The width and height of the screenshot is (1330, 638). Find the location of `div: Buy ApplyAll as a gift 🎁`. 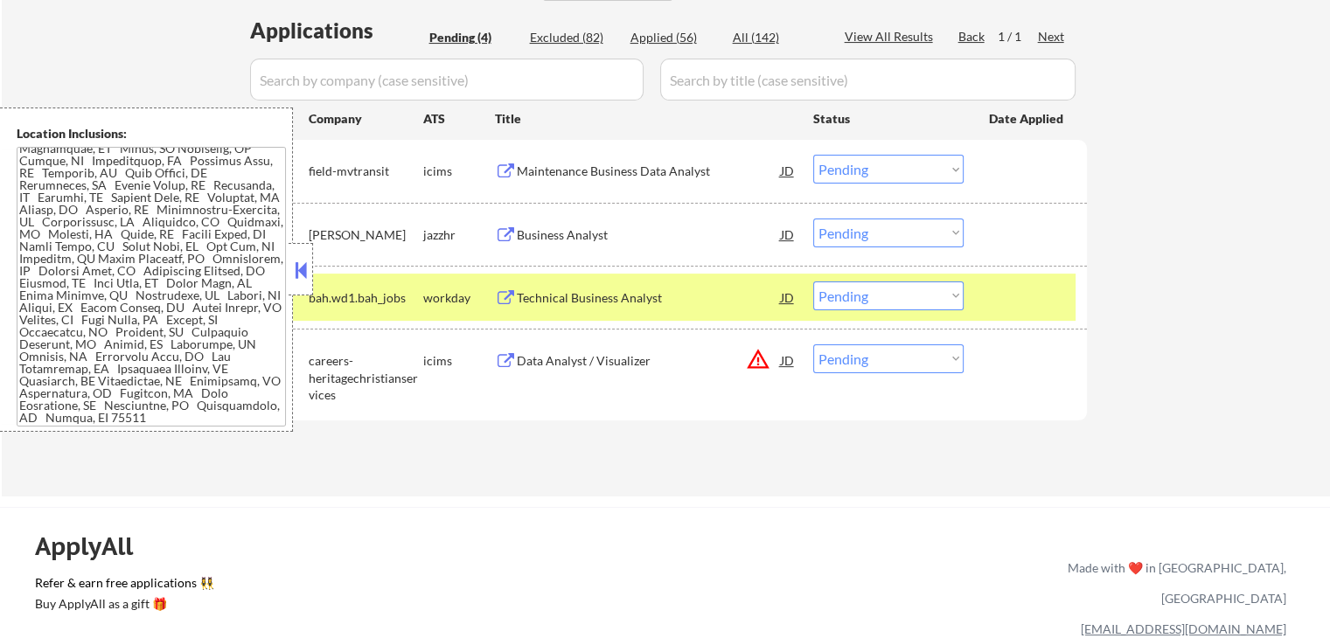

div: Buy ApplyAll as a gift 🎁 is located at coordinates (122, 604).